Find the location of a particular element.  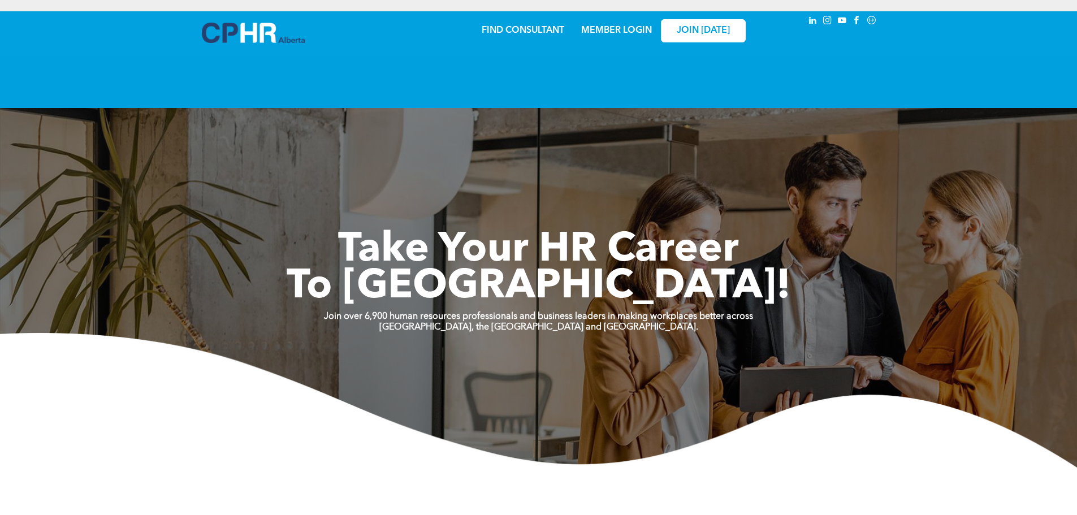

a: FIND CONSULTANT is located at coordinates (523, 31).